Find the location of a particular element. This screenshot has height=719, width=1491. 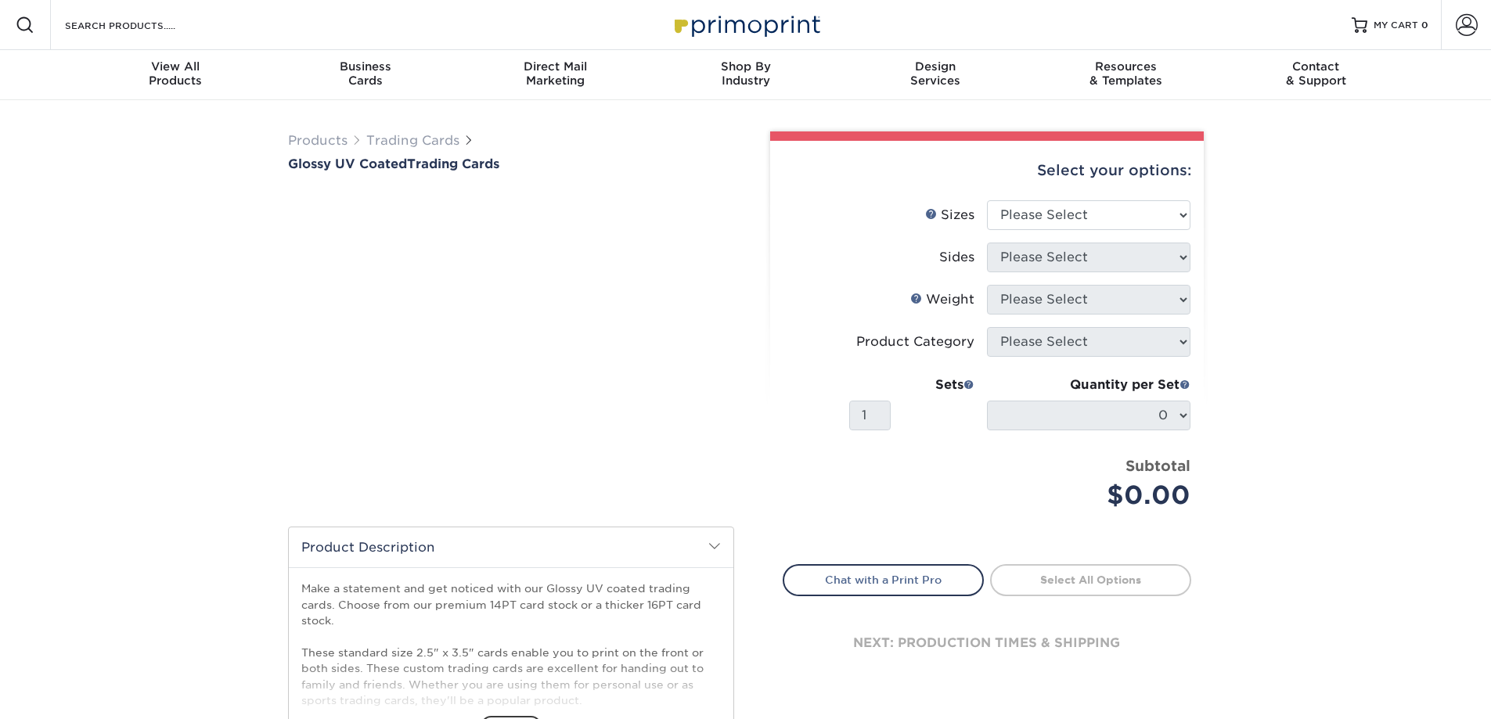

a: Products is located at coordinates (318, 140).